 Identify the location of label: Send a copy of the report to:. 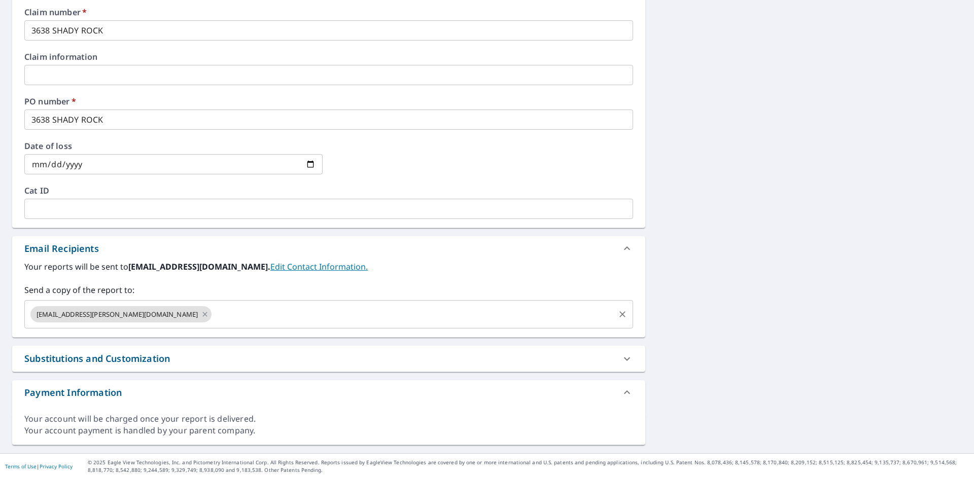
(329, 290).